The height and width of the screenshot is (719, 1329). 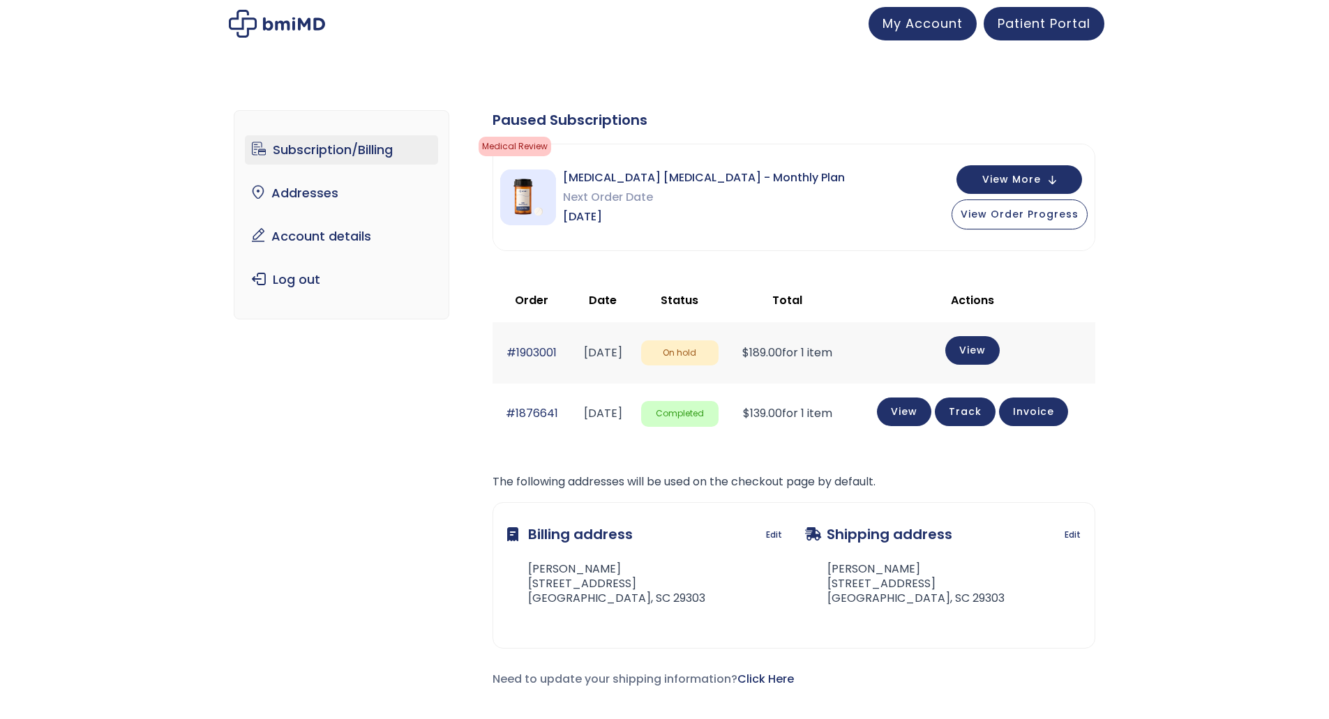 I want to click on button: View More, so click(x=1019, y=179).